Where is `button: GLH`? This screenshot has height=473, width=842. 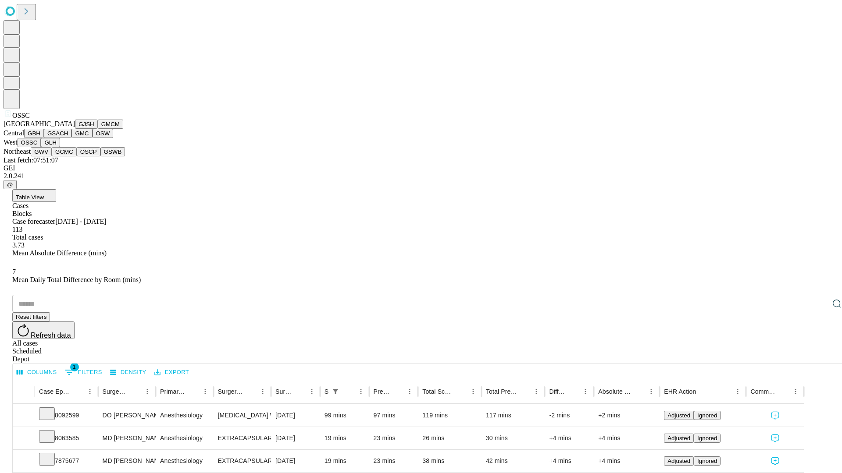
button: GLH is located at coordinates (50, 142).